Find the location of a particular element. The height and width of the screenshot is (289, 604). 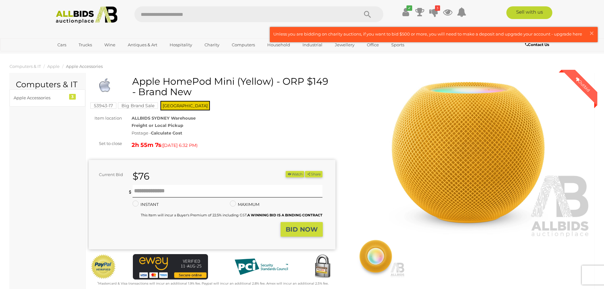

a: Office is located at coordinates (373, 45).